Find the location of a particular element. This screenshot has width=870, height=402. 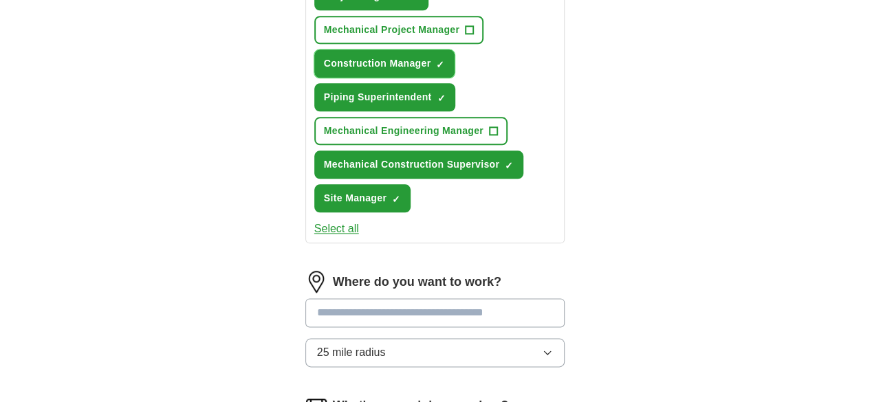

label: Where do you want to work? is located at coordinates (417, 282).